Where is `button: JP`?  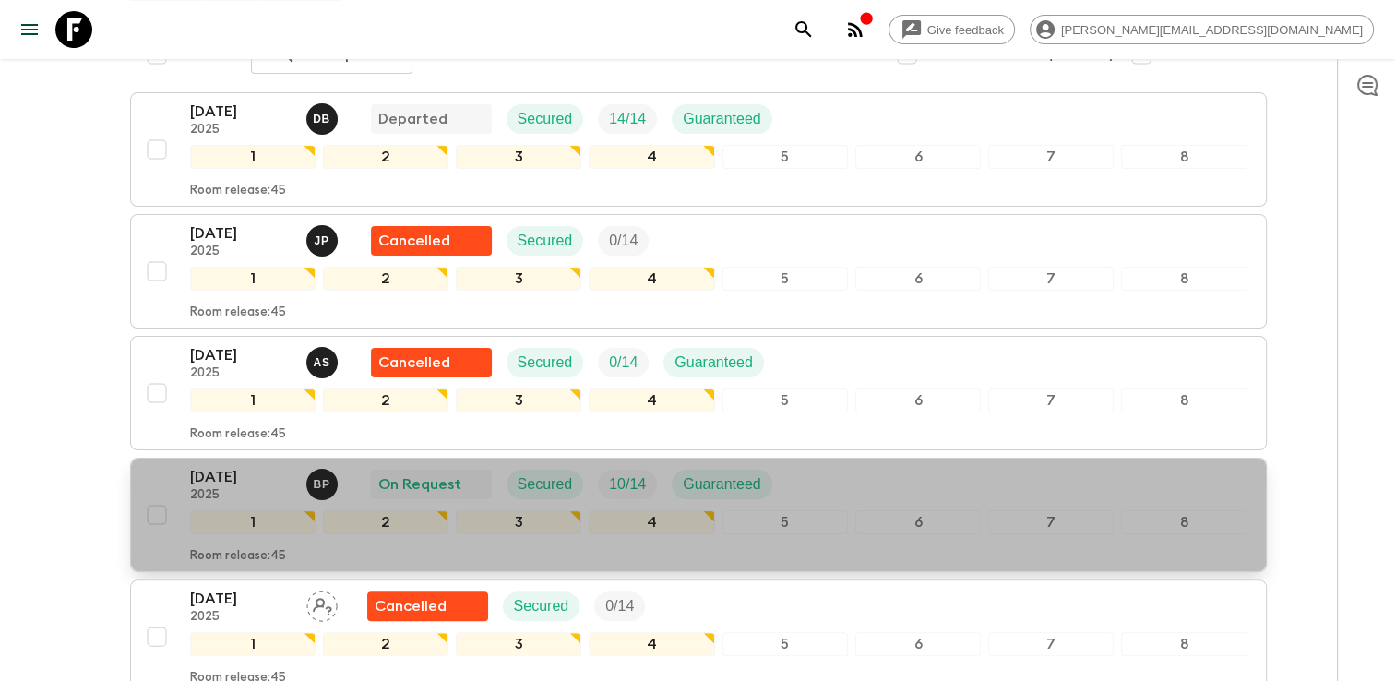 button: JP is located at coordinates (324, 241).